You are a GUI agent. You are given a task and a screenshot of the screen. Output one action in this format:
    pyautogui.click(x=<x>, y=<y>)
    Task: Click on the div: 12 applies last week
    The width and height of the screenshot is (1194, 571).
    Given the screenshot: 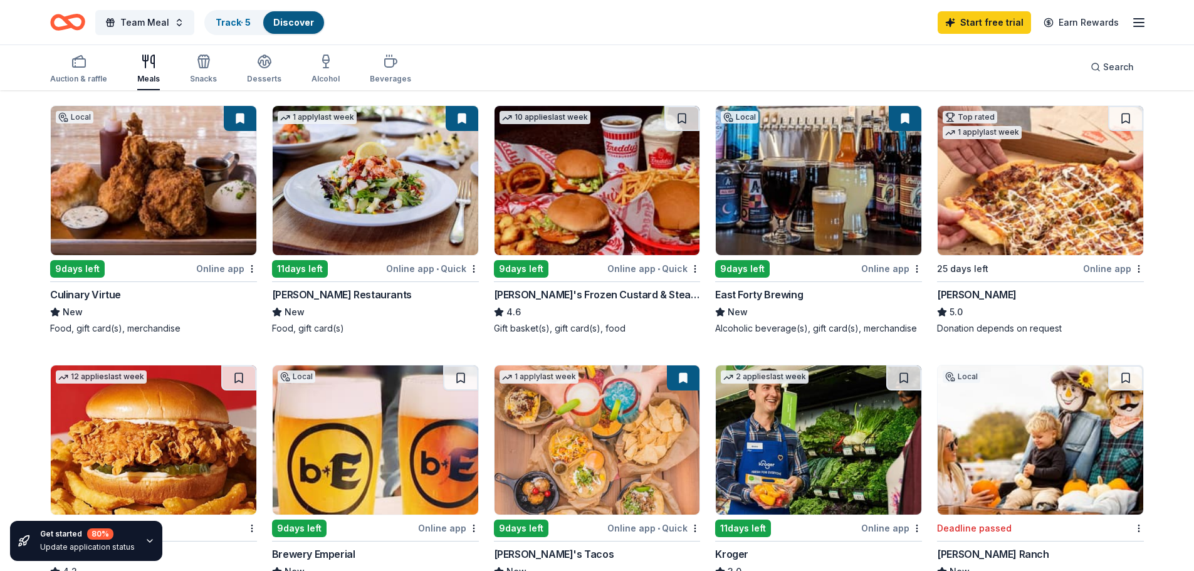 What is the action you would take?
    pyautogui.click(x=101, y=377)
    